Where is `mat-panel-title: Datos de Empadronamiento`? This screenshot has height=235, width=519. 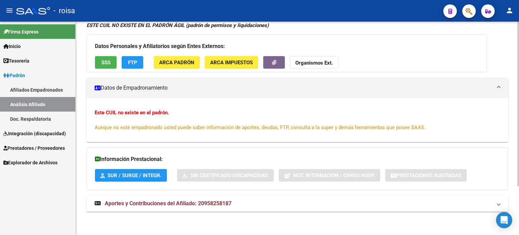 mat-panel-title: Datos de Empadronamiento is located at coordinates (293, 88).